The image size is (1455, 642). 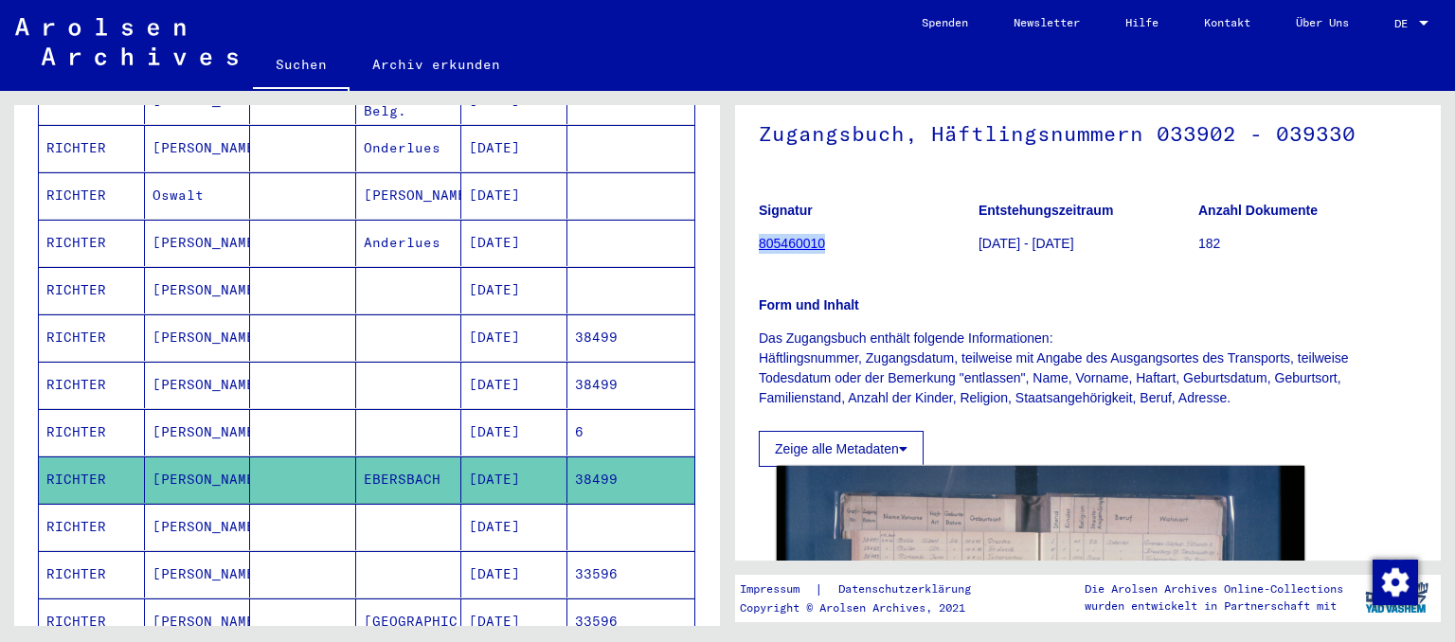 What do you see at coordinates (841, 449) in the screenshot?
I see `button: Zeige alle Metadaten` at bounding box center [841, 449].